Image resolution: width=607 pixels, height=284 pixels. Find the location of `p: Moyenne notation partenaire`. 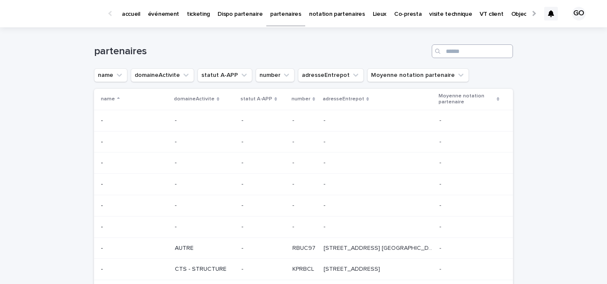

p: Moyenne notation partenaire is located at coordinates (467, 99).